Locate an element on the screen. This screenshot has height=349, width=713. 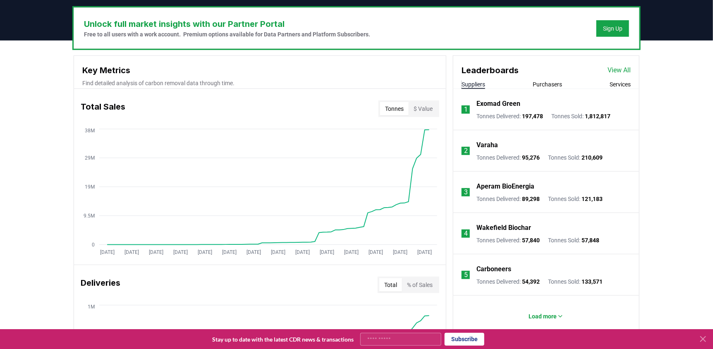
h3: Deliveries is located at coordinates (100, 285).